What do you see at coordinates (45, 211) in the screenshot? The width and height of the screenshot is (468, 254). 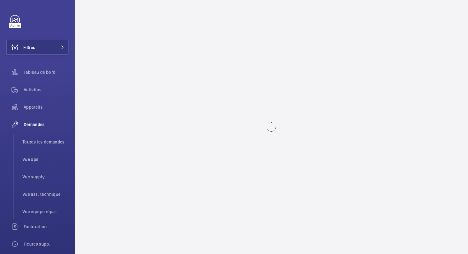 I see `span: Vue équipe répar.` at bounding box center [45, 211].